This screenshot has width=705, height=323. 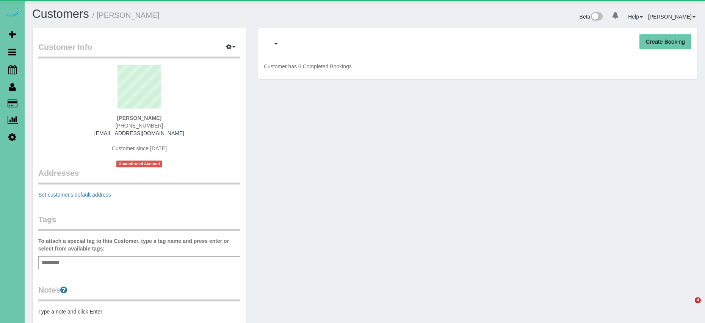 I want to click on a: Beta, so click(x=591, y=17).